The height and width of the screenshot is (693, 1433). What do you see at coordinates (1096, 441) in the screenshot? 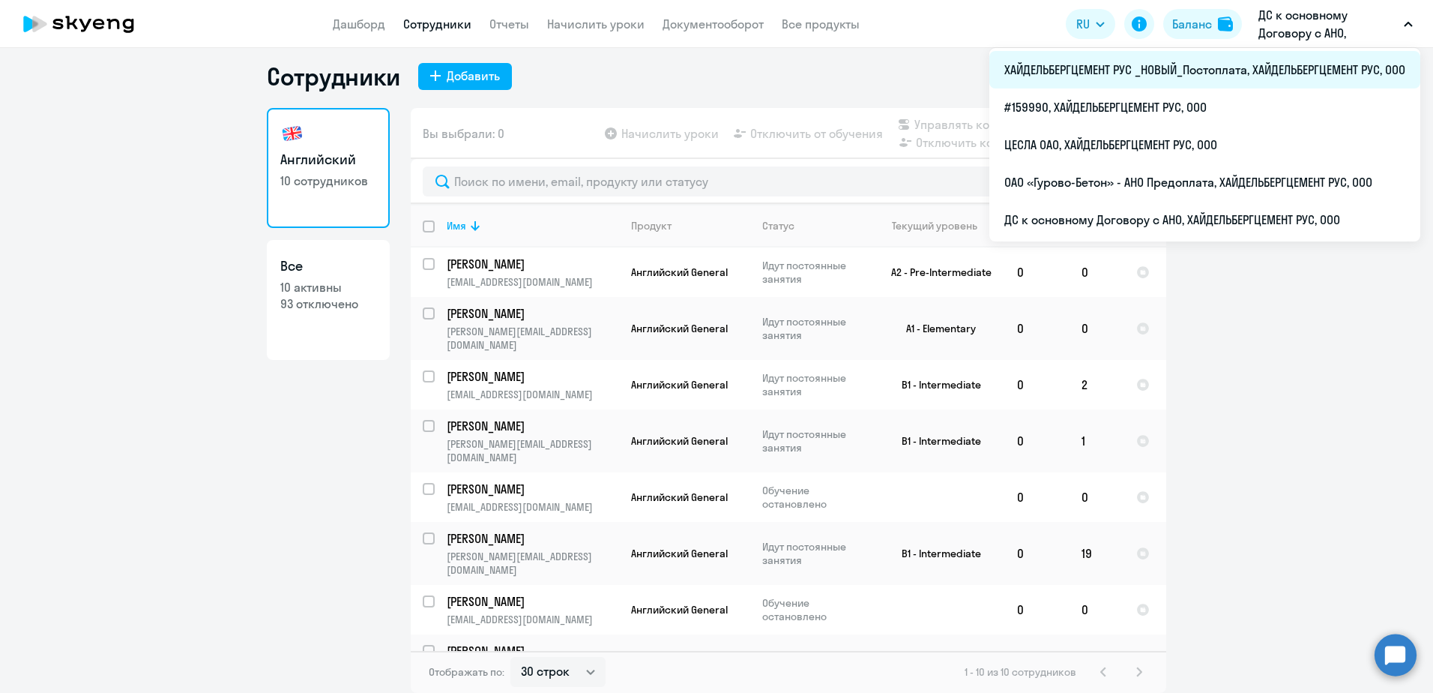
I see `td: 1` at bounding box center [1096, 441].